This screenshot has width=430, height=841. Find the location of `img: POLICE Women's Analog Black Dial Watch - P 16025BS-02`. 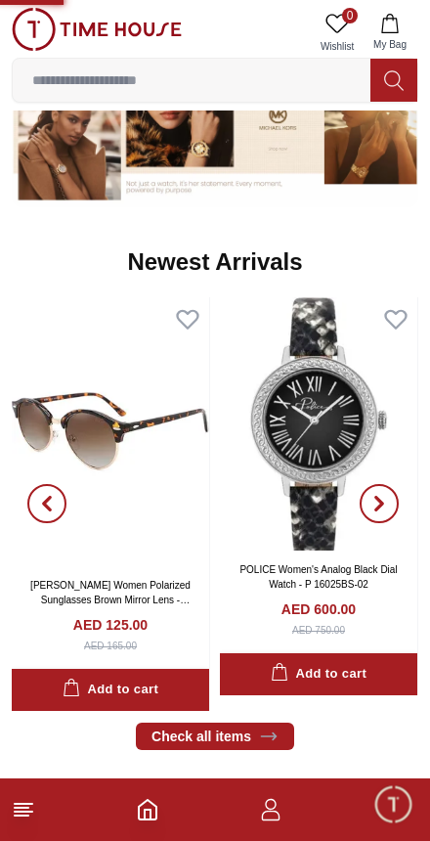

img: POLICE Women's Analog Black Dial Watch - P 16025BS-02 is located at coordinates (319, 424).